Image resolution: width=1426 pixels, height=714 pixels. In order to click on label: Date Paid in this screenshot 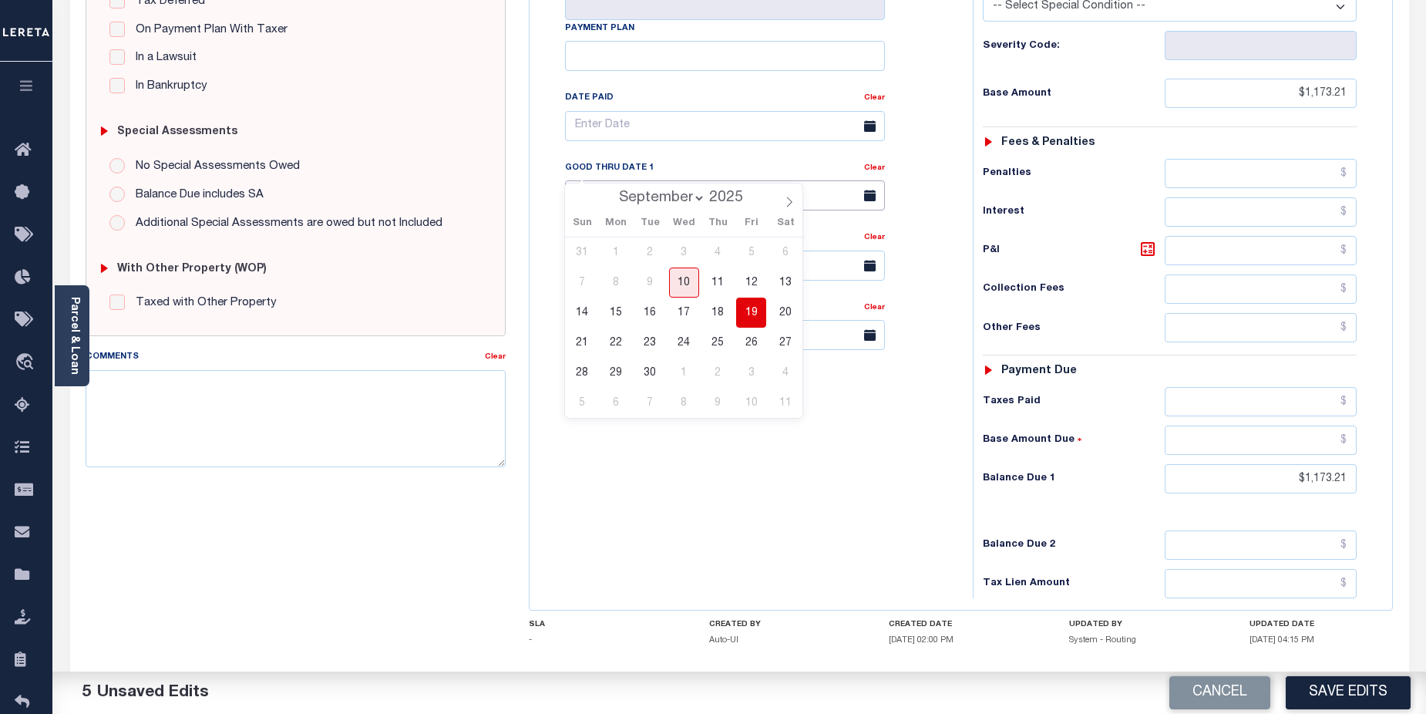, I will do `click(589, 98)`.